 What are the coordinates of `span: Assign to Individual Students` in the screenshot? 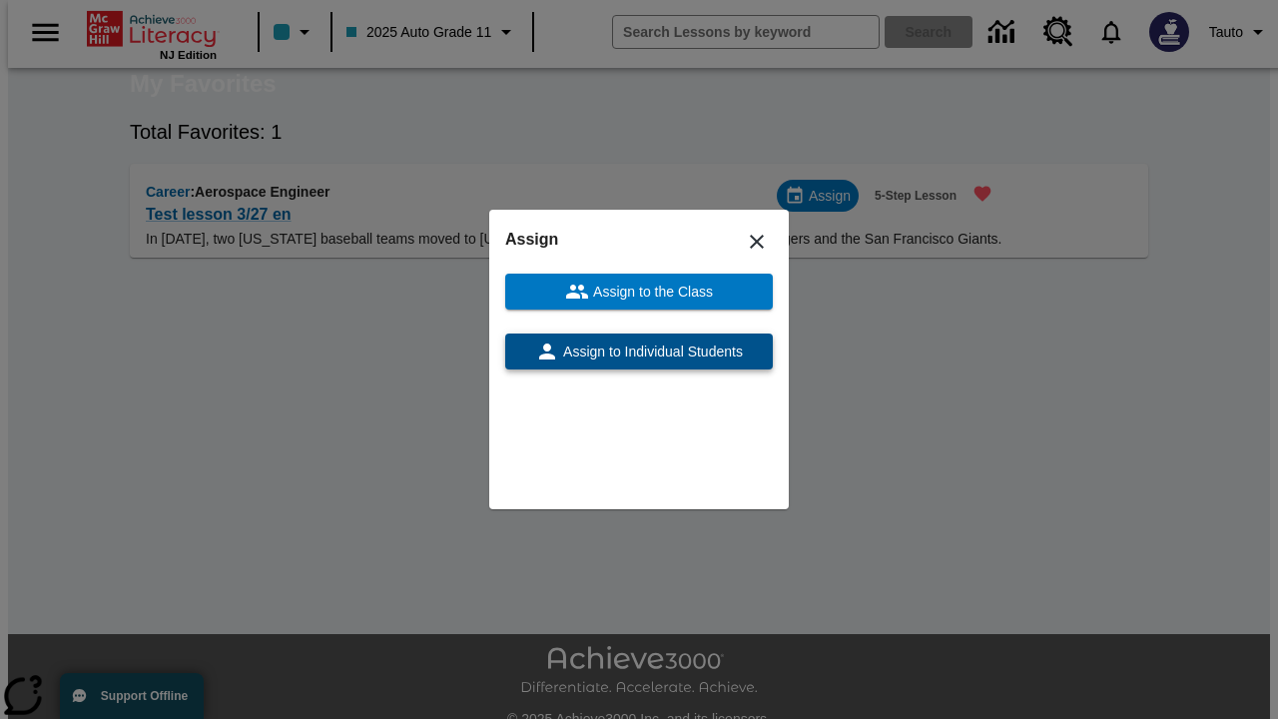 It's located at (651, 351).